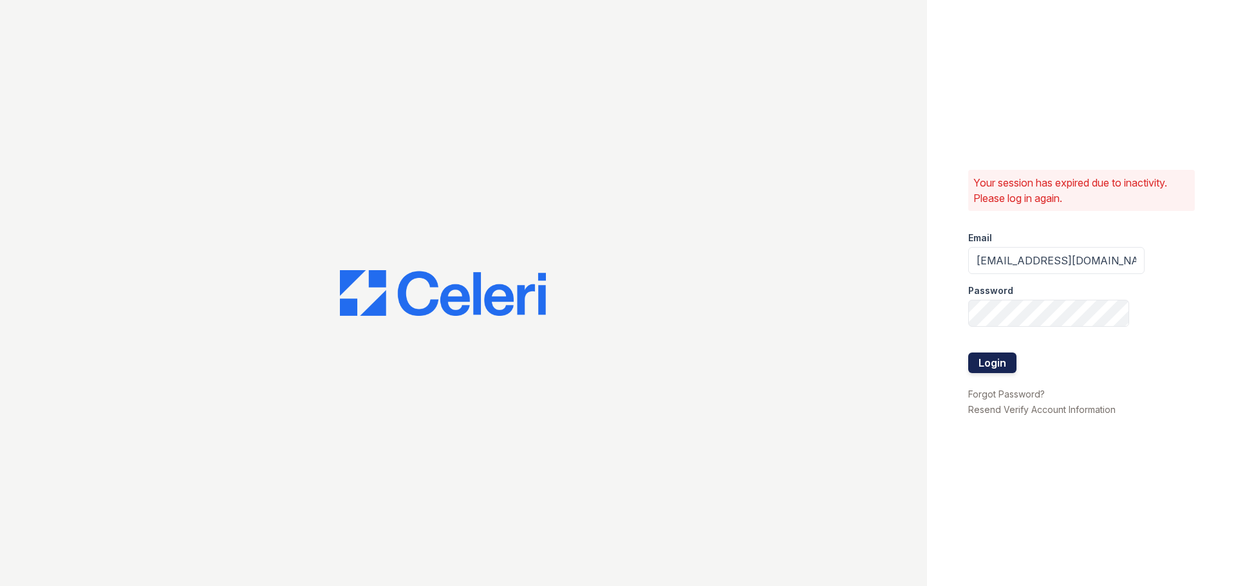 This screenshot has width=1236, height=586. What do you see at coordinates (992, 363) in the screenshot?
I see `button: Login` at bounding box center [992, 363].